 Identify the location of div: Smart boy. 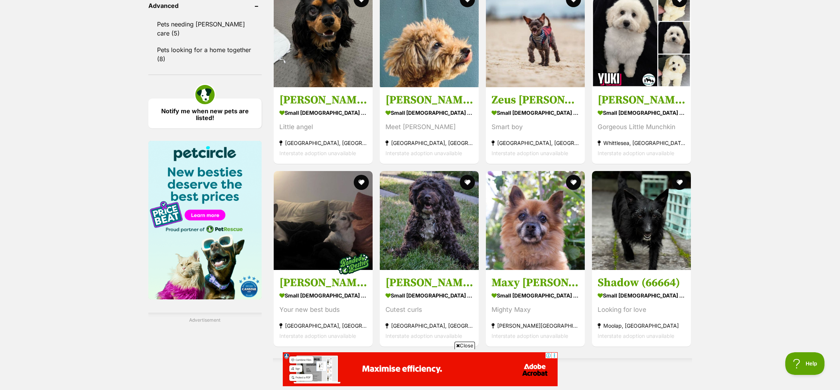
(535, 127).